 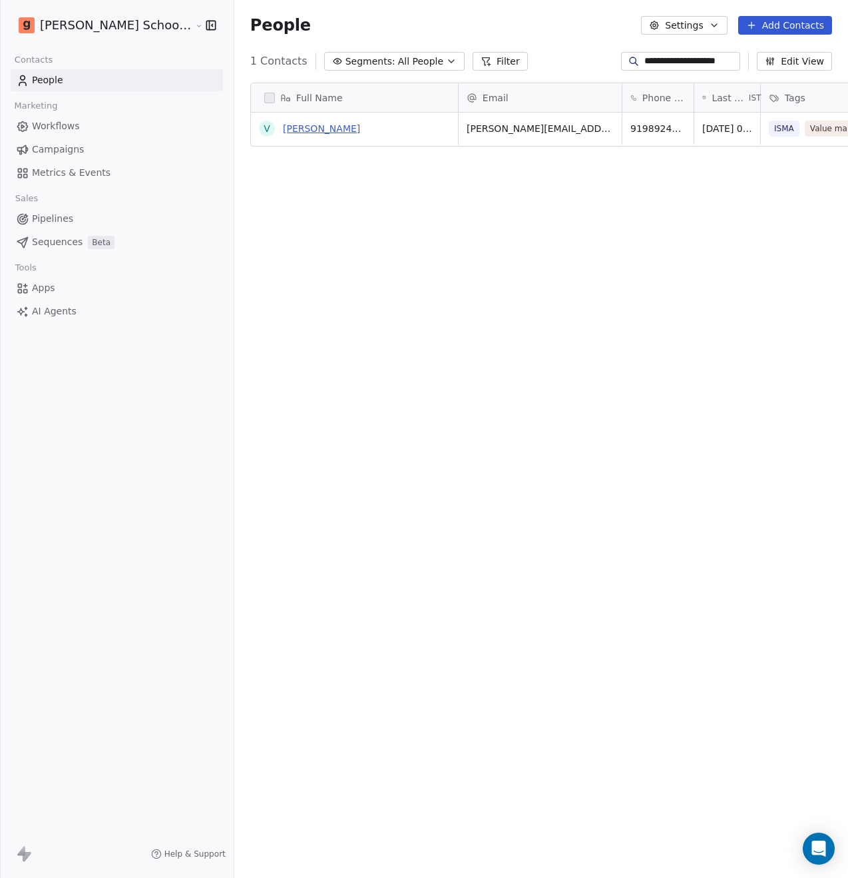 I want to click on span: IST, so click(x=755, y=98).